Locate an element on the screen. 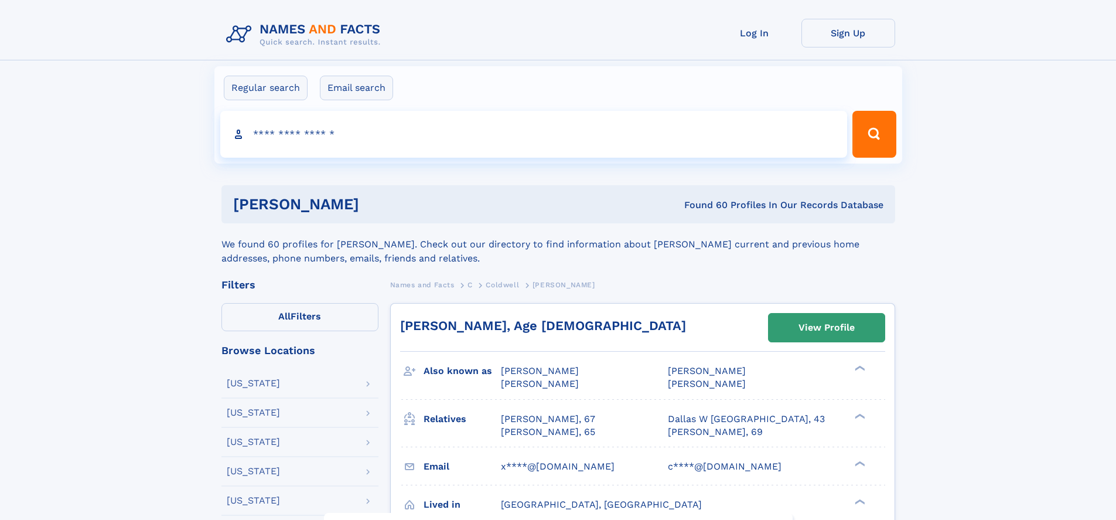 The height and width of the screenshot is (520, 1116). a: Names and Facts is located at coordinates (422, 284).